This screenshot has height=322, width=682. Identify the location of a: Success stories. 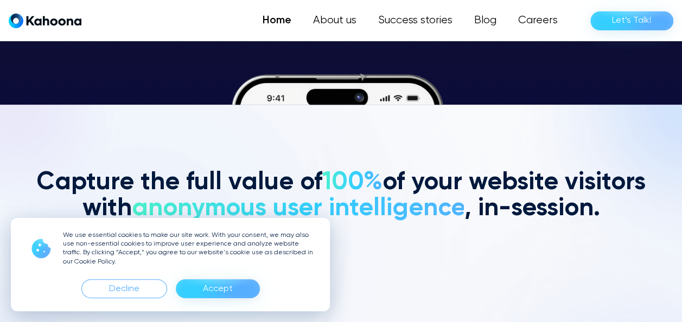
(415, 21).